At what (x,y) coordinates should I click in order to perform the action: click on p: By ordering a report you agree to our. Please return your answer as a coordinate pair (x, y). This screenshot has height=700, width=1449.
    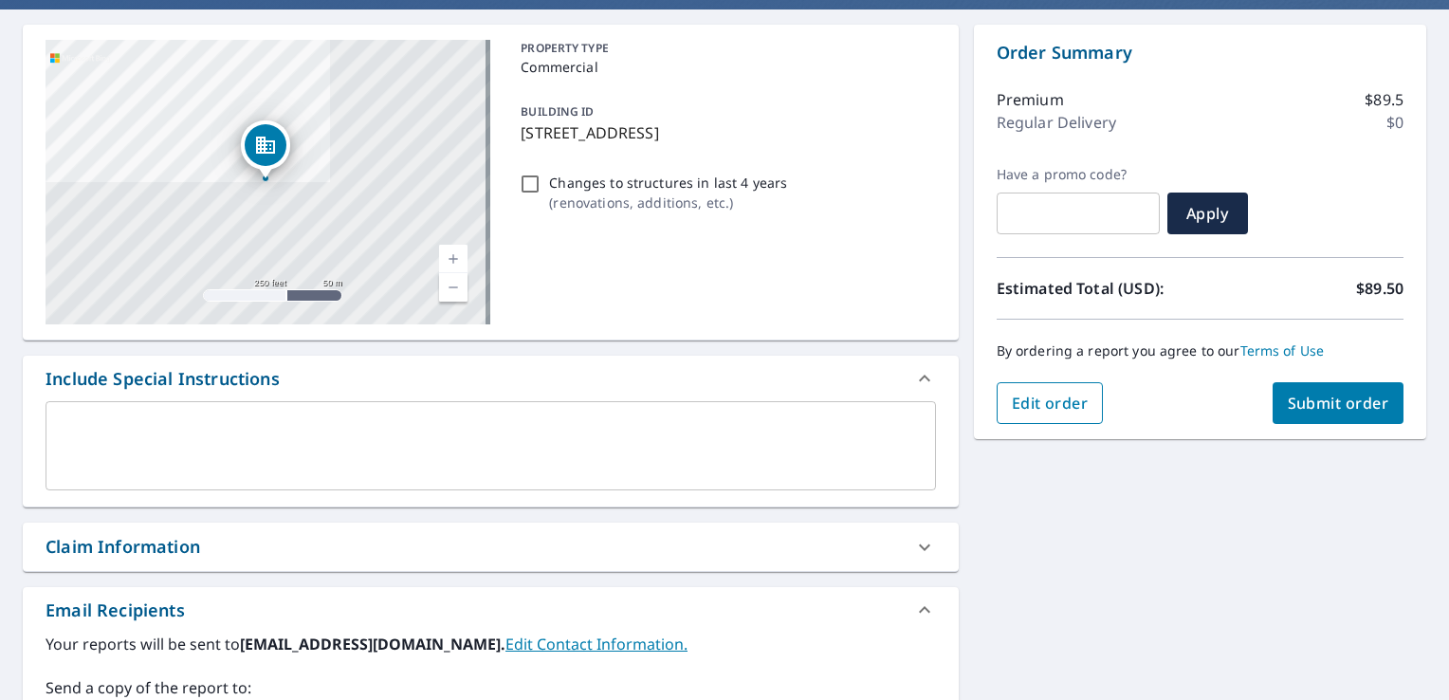
    Looking at the image, I should click on (1200, 351).